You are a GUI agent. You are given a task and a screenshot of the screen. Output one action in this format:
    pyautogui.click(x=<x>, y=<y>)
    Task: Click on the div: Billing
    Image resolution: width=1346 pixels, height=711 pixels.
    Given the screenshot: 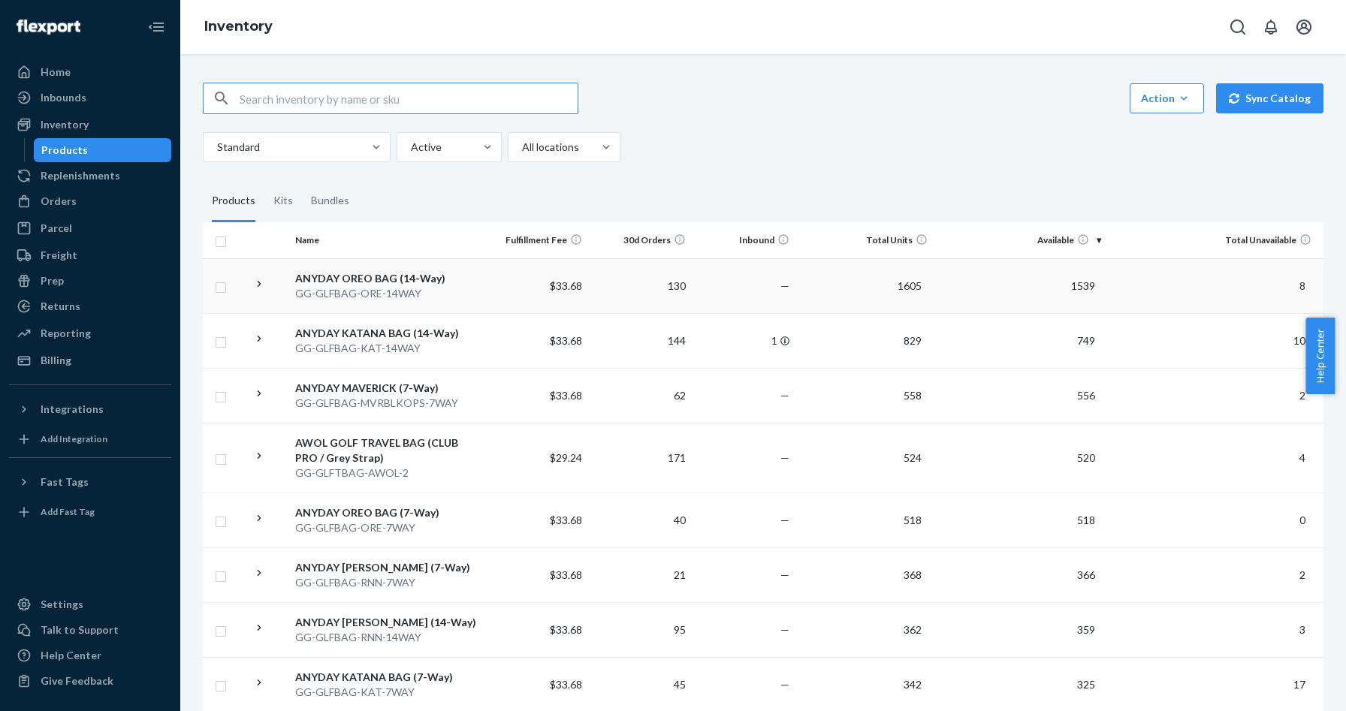 What is the action you would take?
    pyautogui.click(x=56, y=360)
    